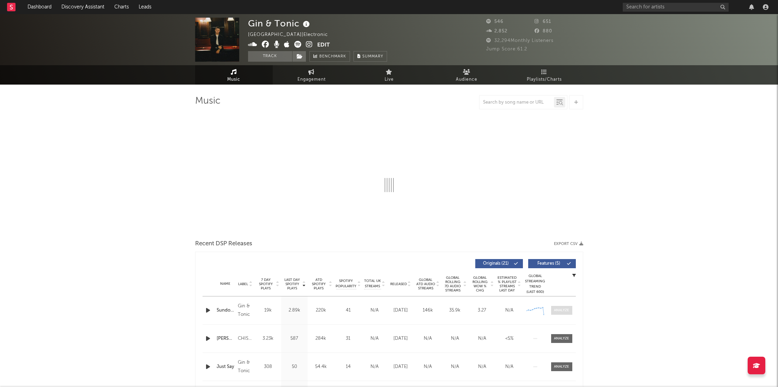 This screenshot has height=387, width=778. Describe the element at coordinates (373, 284) in the screenshot. I see `span: Total UK Streams` at that location.